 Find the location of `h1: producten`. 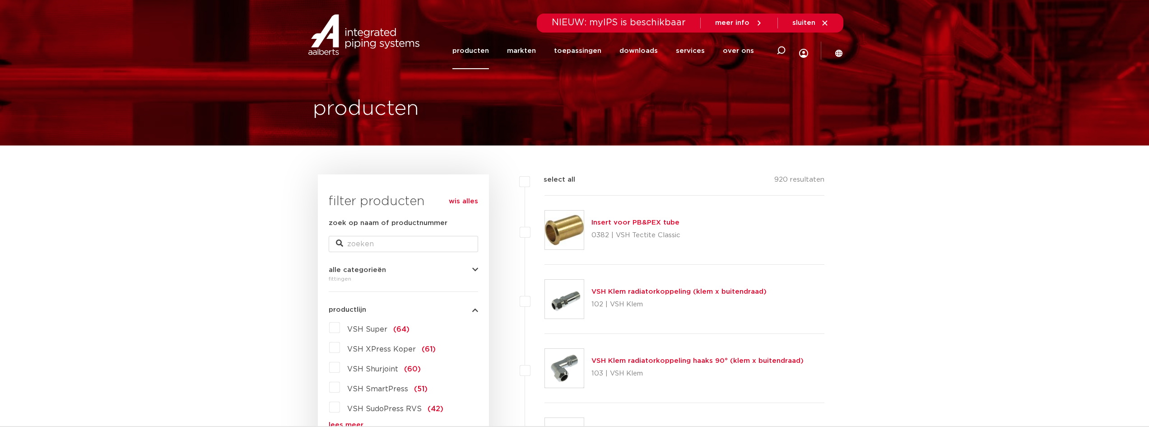

h1: producten is located at coordinates (366, 109).